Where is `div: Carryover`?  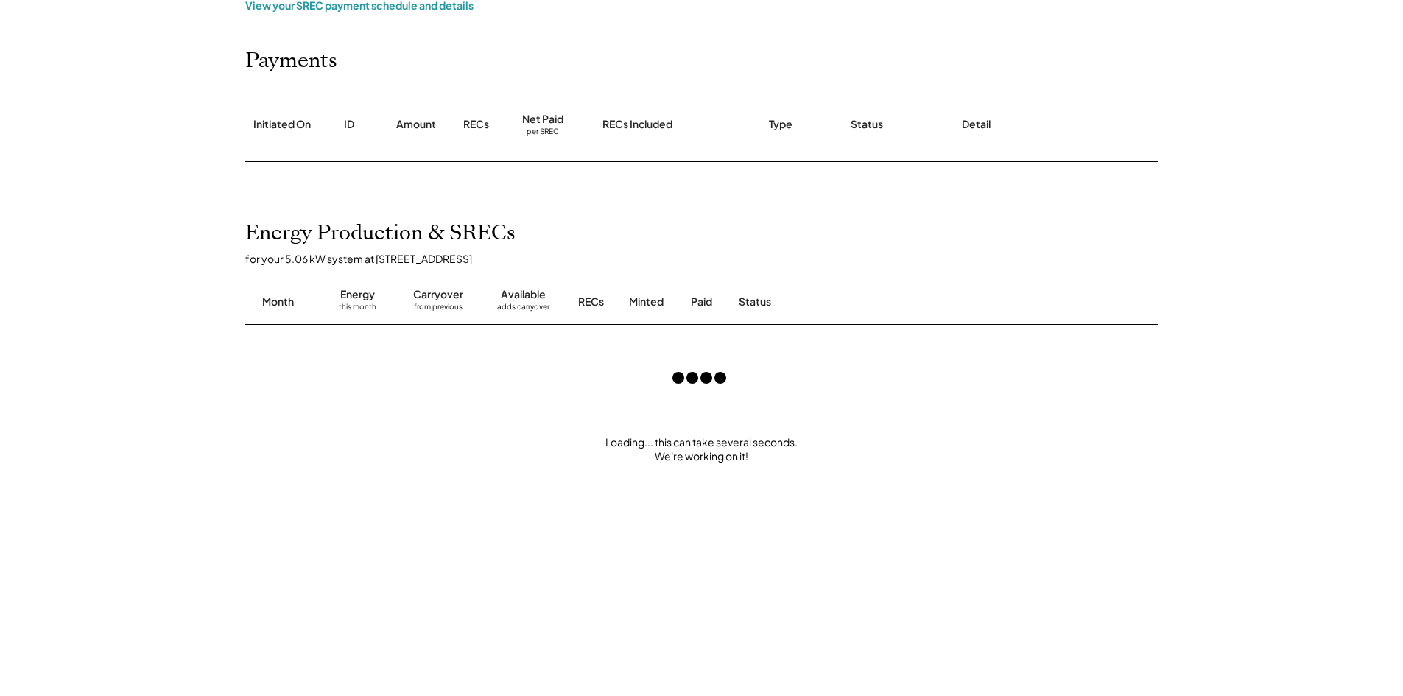 div: Carryover is located at coordinates (438, 295).